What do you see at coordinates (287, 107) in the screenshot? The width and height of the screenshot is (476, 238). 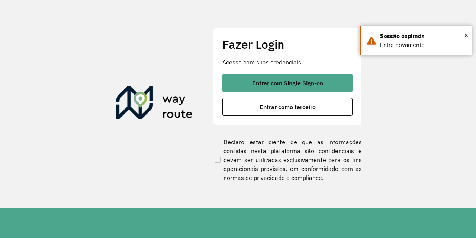 I see `span: Entrar como terceiro` at bounding box center [287, 107].